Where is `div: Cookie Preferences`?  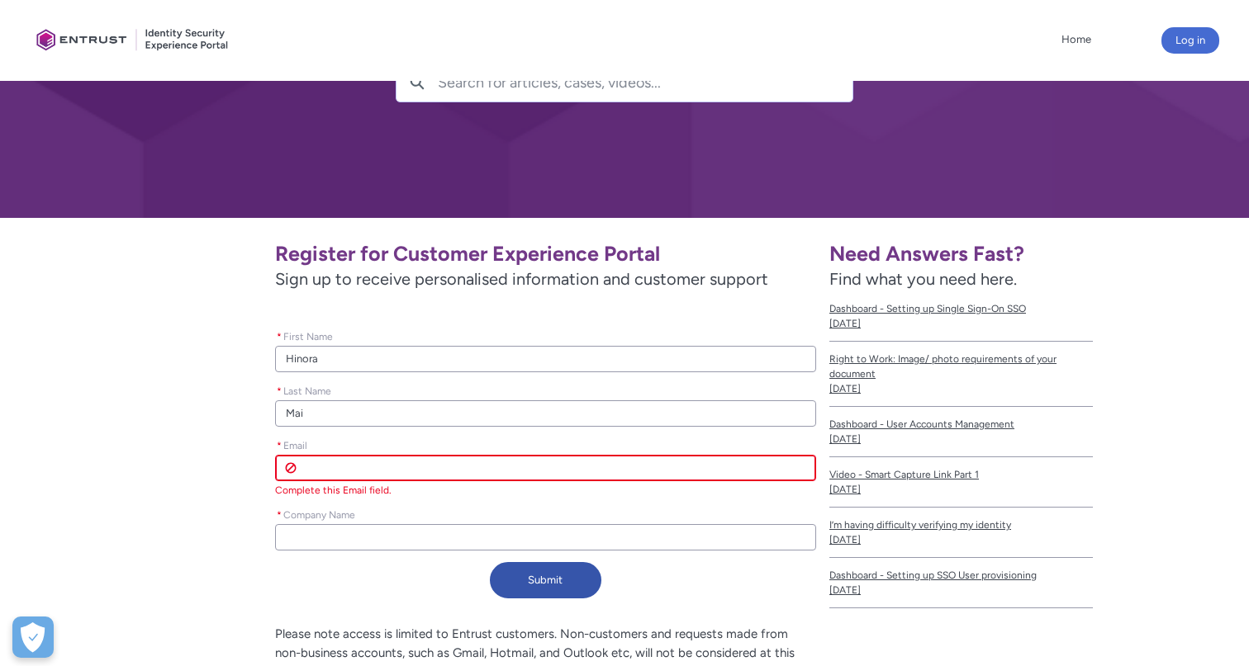 div: Cookie Preferences is located at coordinates (33, 638).